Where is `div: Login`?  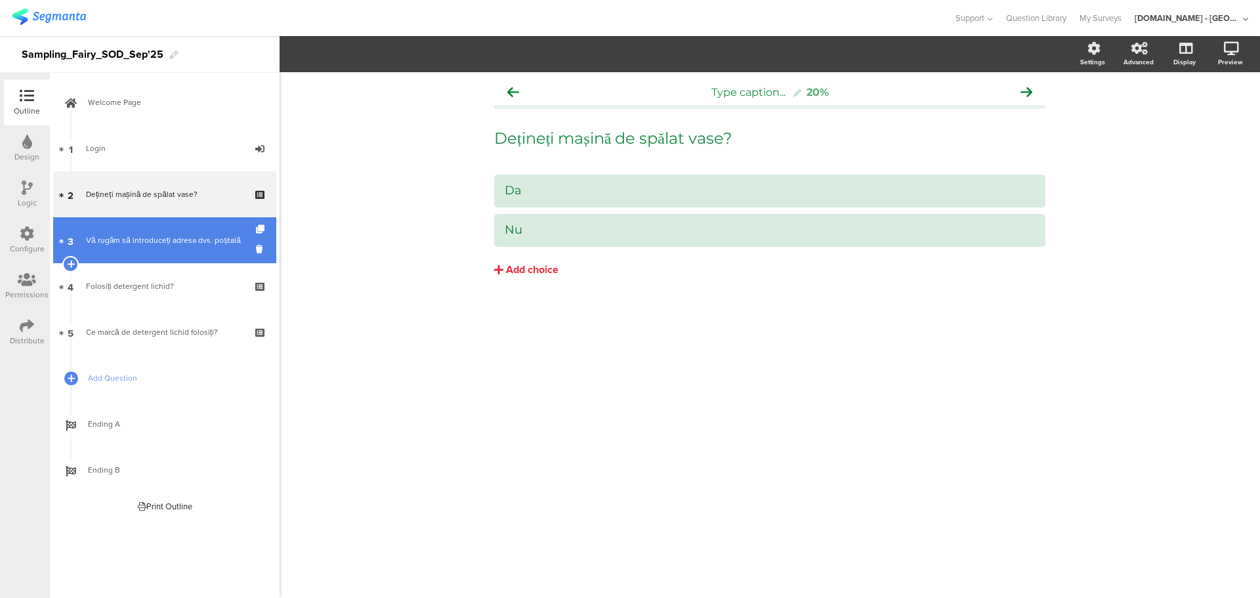 div: Login is located at coordinates (164, 148).